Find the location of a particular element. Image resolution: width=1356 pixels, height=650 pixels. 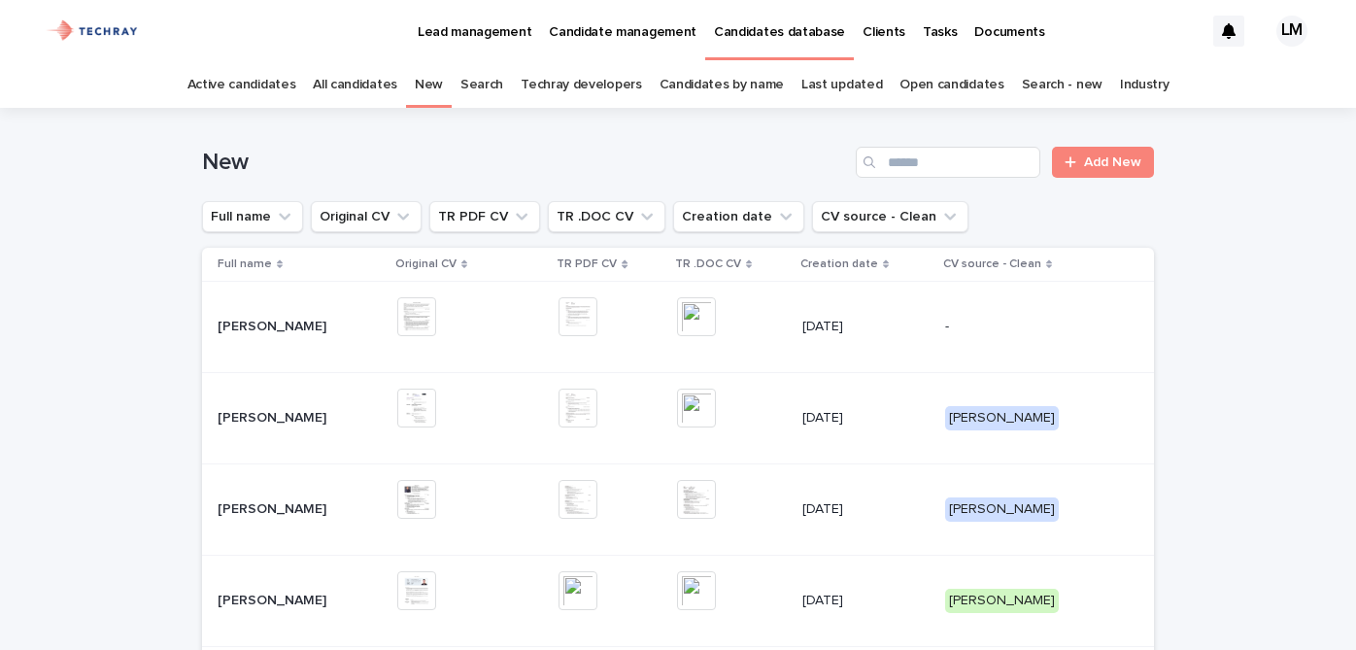

div: Search is located at coordinates (948, 162).